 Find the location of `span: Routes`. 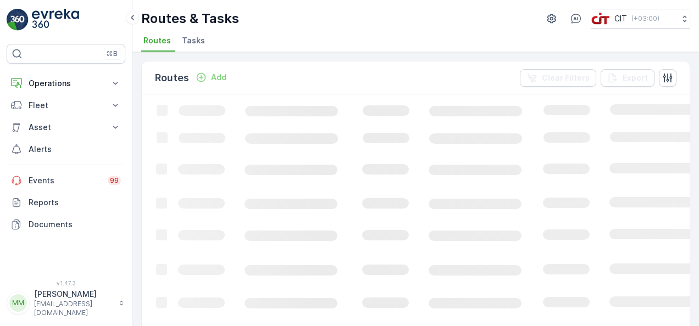

span: Routes is located at coordinates (157, 41).